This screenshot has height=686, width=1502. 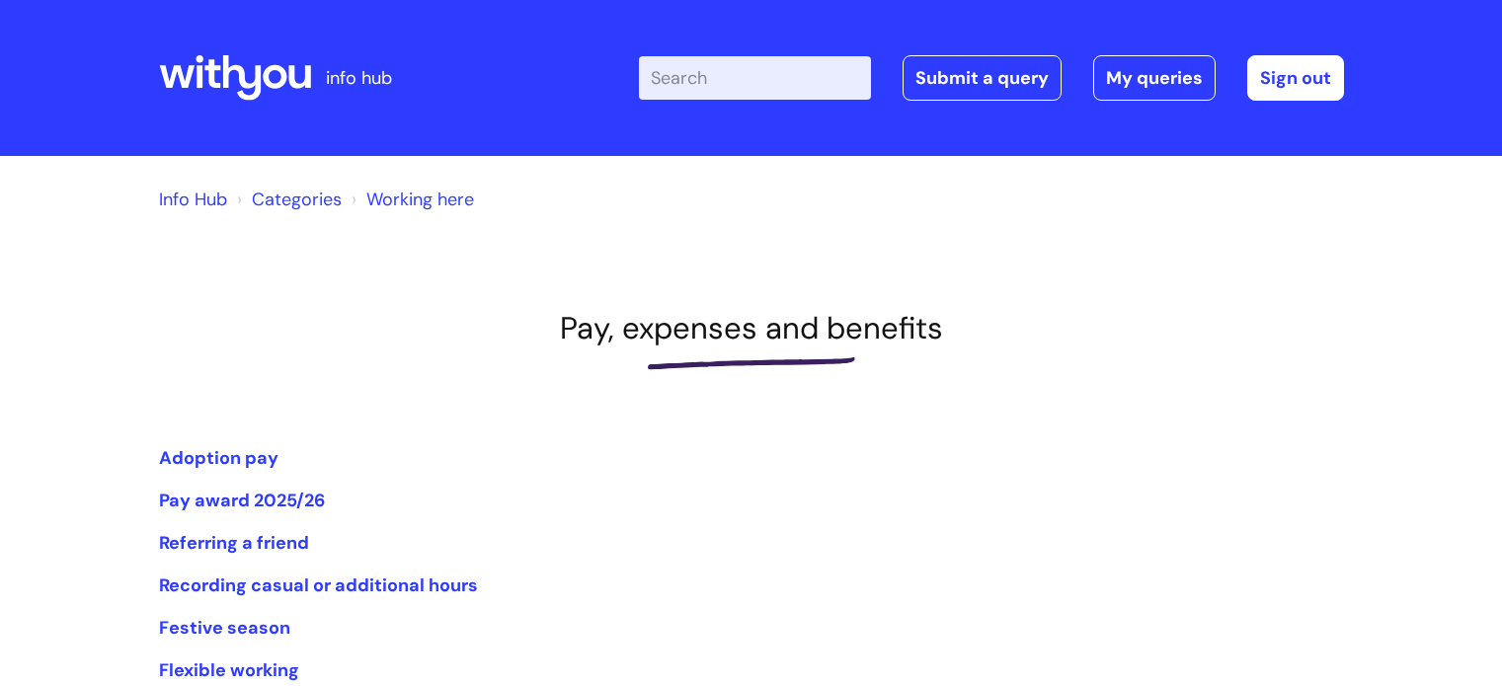 I want to click on a: Flexible working, so click(x=229, y=670).